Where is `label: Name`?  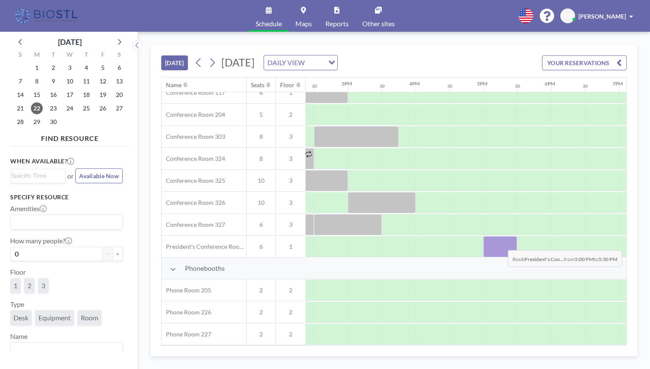 label: Name is located at coordinates (19, 336).